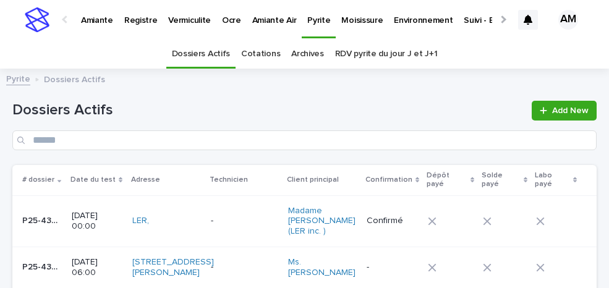 The height and width of the screenshot is (288, 609). I want to click on a: Cotations, so click(260, 54).